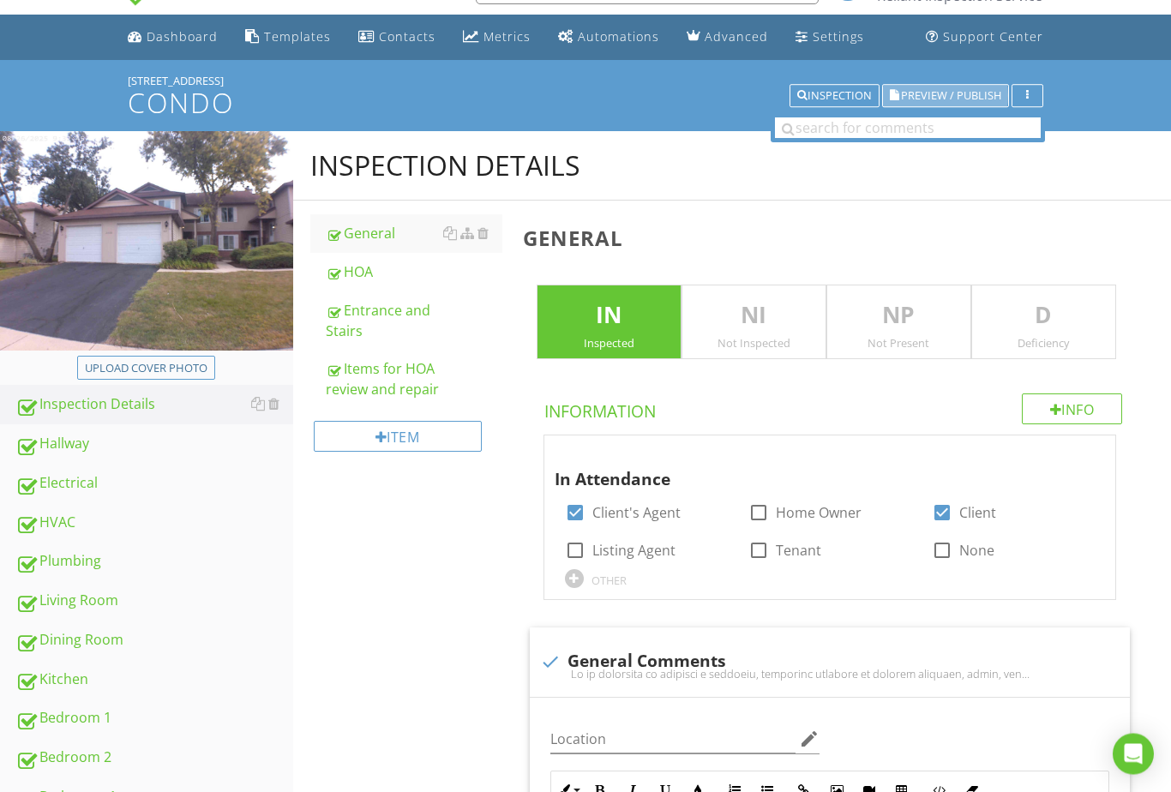  I want to click on div: Metrics, so click(507, 37).